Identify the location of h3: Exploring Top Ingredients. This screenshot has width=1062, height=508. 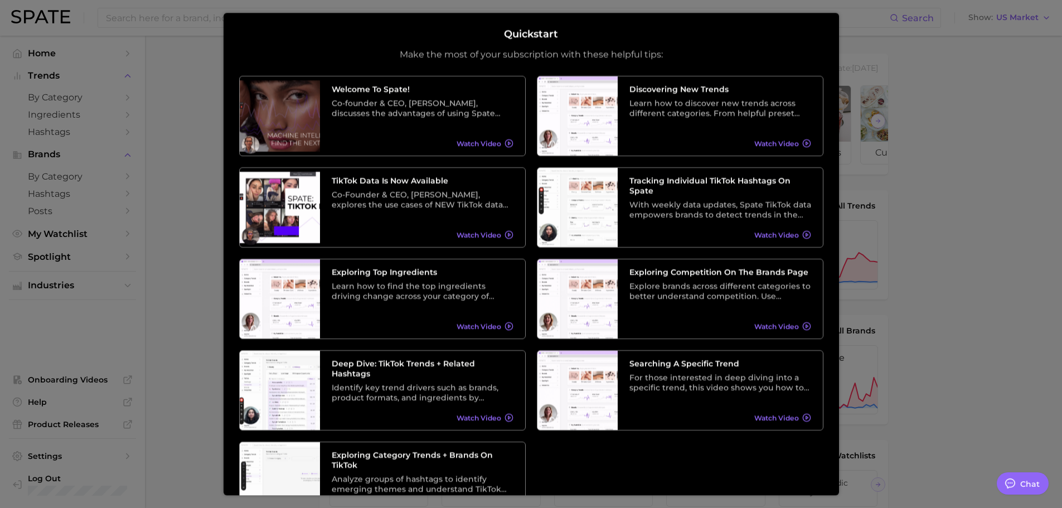
(423, 272).